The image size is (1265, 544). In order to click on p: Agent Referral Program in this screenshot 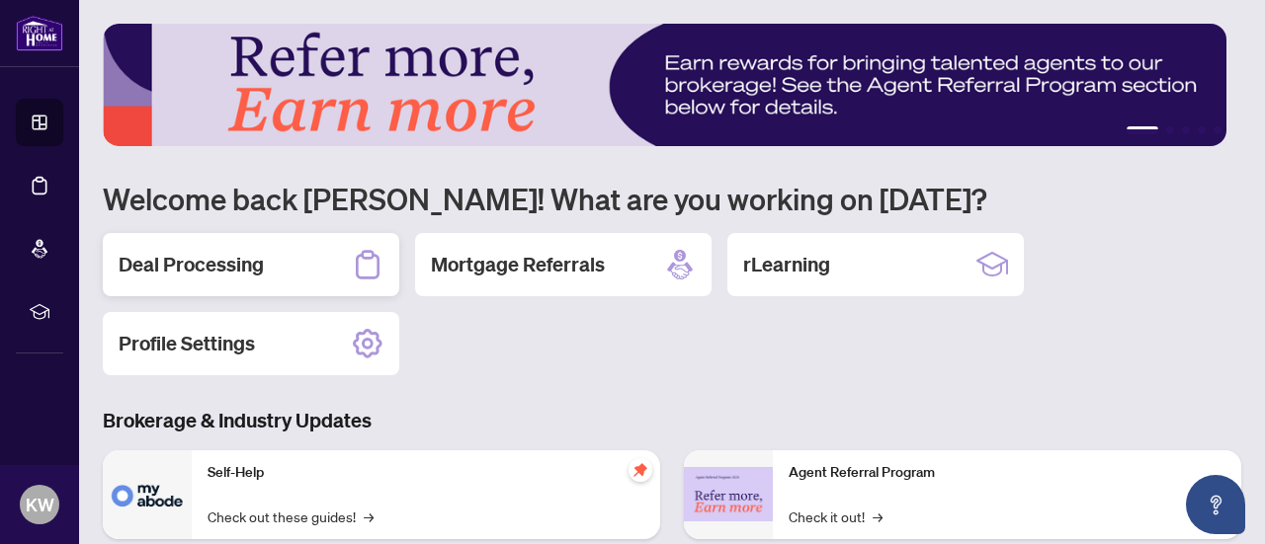, I will do `click(1007, 473)`.